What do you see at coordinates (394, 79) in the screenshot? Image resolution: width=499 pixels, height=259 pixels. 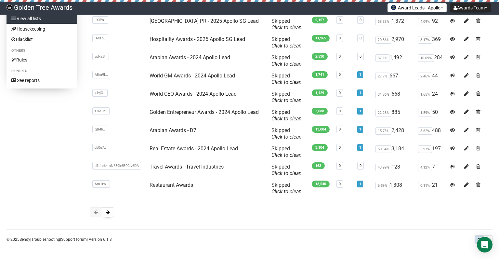 I see `td: 667` at bounding box center [394, 79].